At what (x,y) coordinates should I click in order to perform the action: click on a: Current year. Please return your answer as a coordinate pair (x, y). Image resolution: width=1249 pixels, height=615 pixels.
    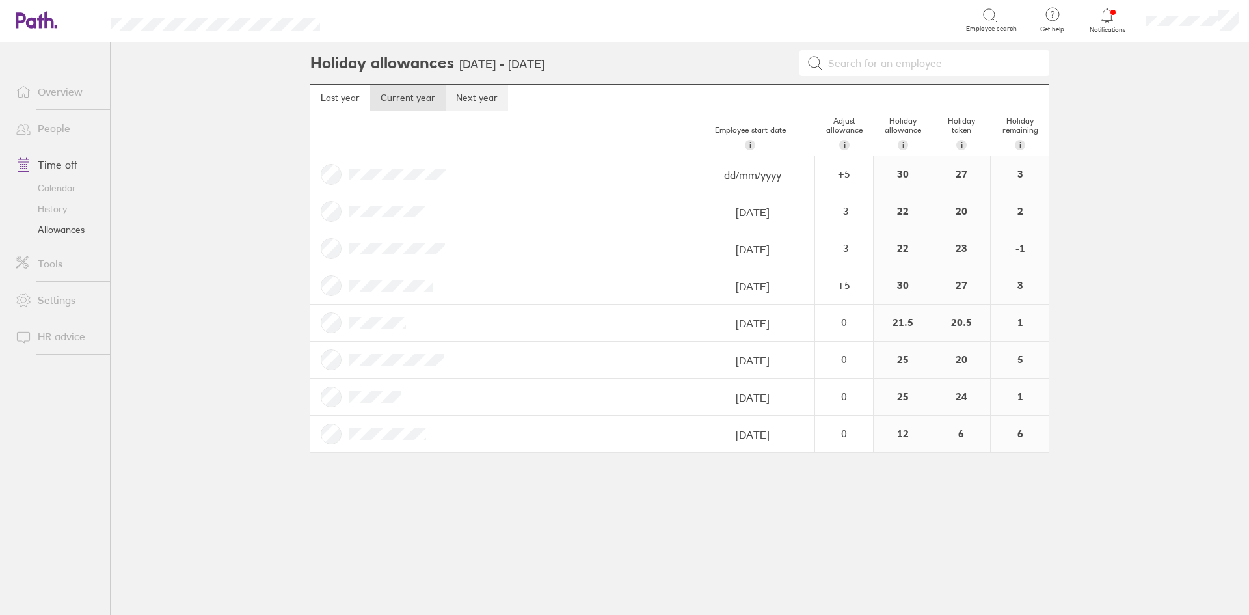
    Looking at the image, I should click on (408, 98).